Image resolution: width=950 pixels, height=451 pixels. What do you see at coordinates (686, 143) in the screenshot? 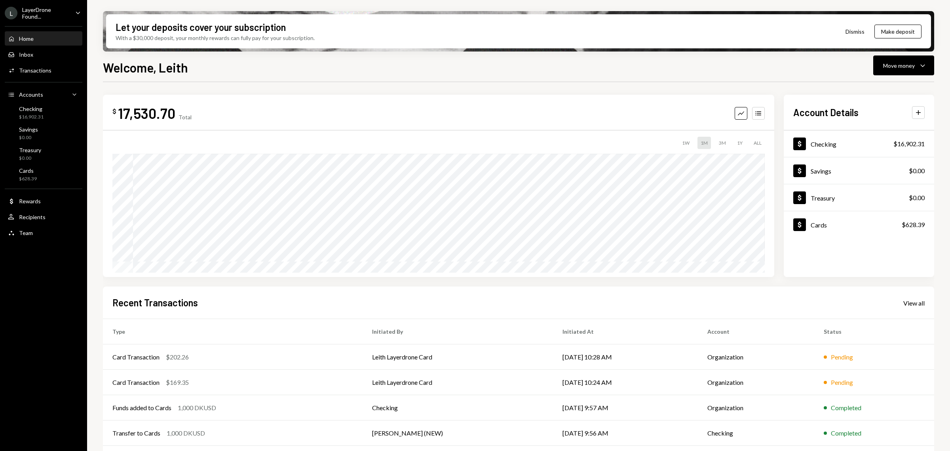
I see `div: 1W` at bounding box center [686, 143].